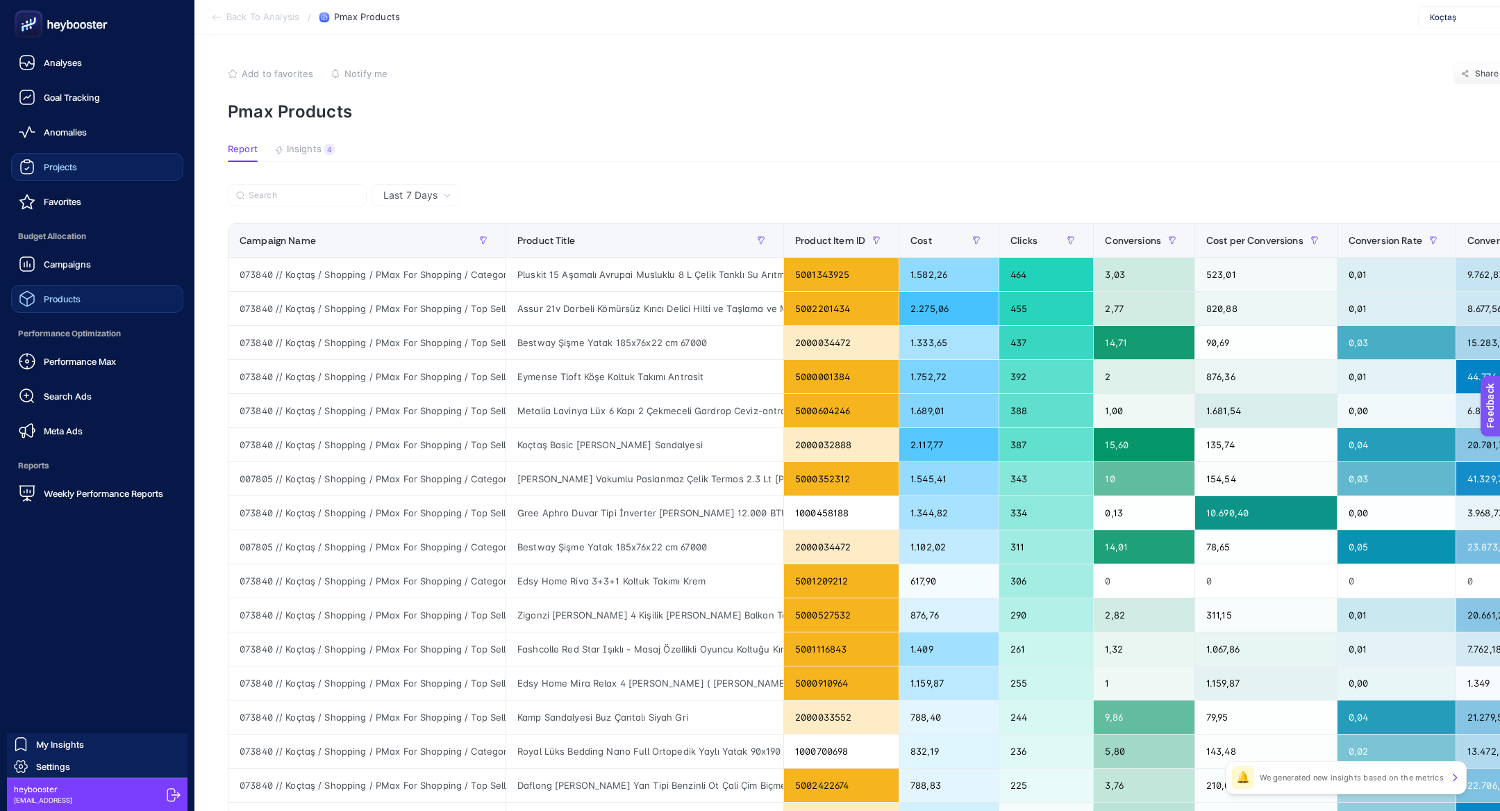 The width and height of the screenshot is (1500, 811). I want to click on span: Weekly Performance Reports, so click(104, 493).